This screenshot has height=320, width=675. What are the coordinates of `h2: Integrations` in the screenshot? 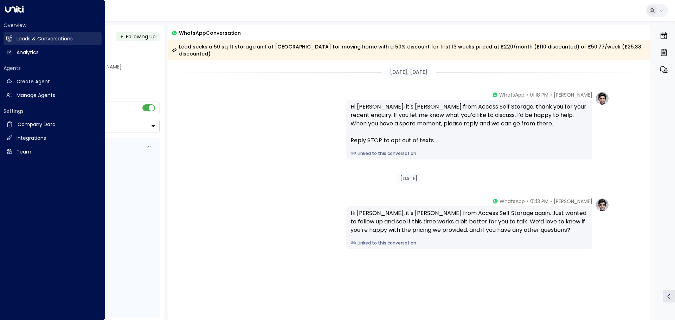 It's located at (31, 138).